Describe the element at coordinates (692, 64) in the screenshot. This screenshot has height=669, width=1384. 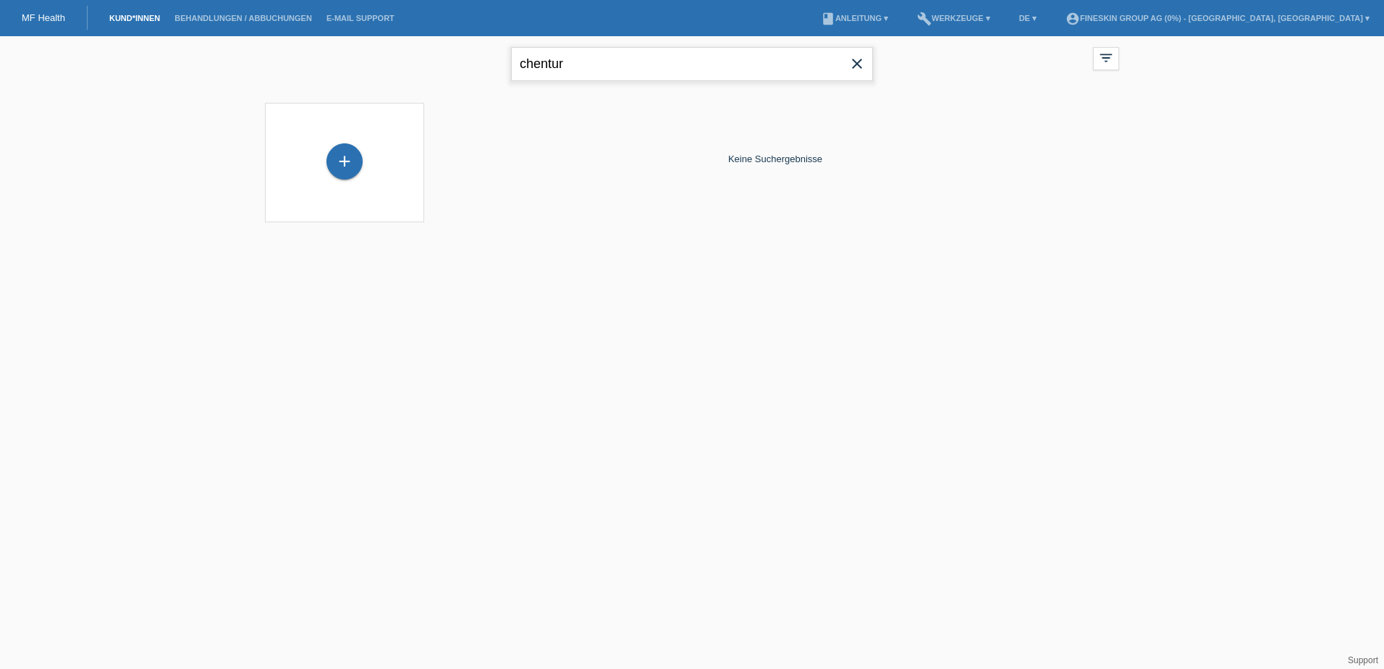
I see `input: Suche...` at that location.